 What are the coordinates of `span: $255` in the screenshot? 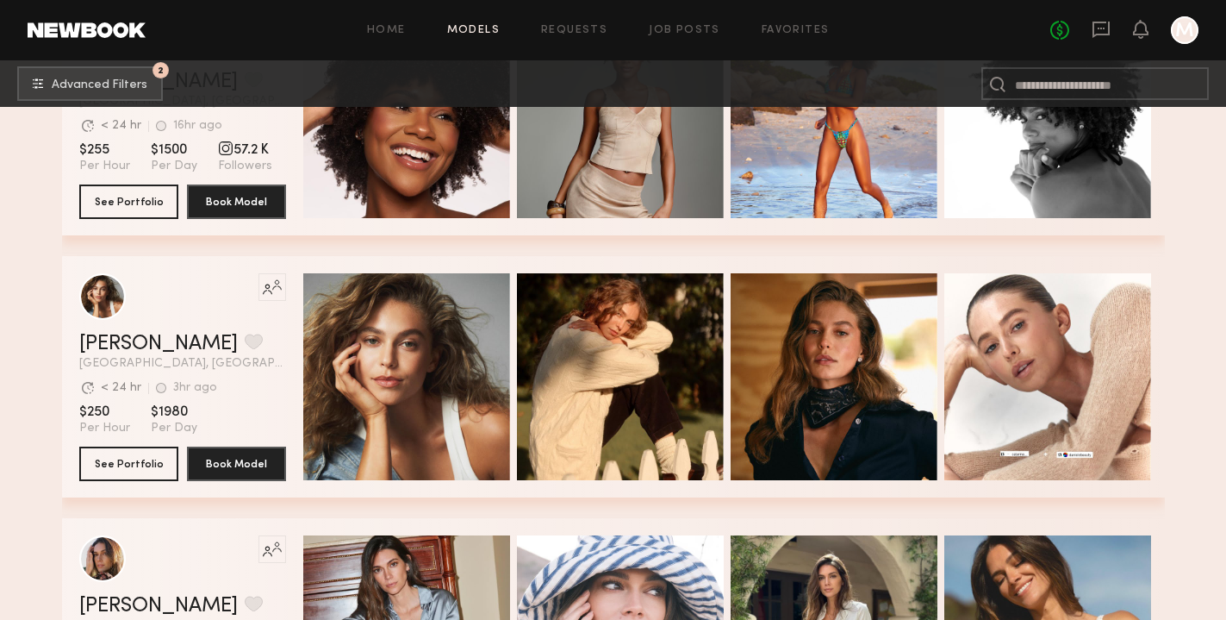 It's located at (104, 150).